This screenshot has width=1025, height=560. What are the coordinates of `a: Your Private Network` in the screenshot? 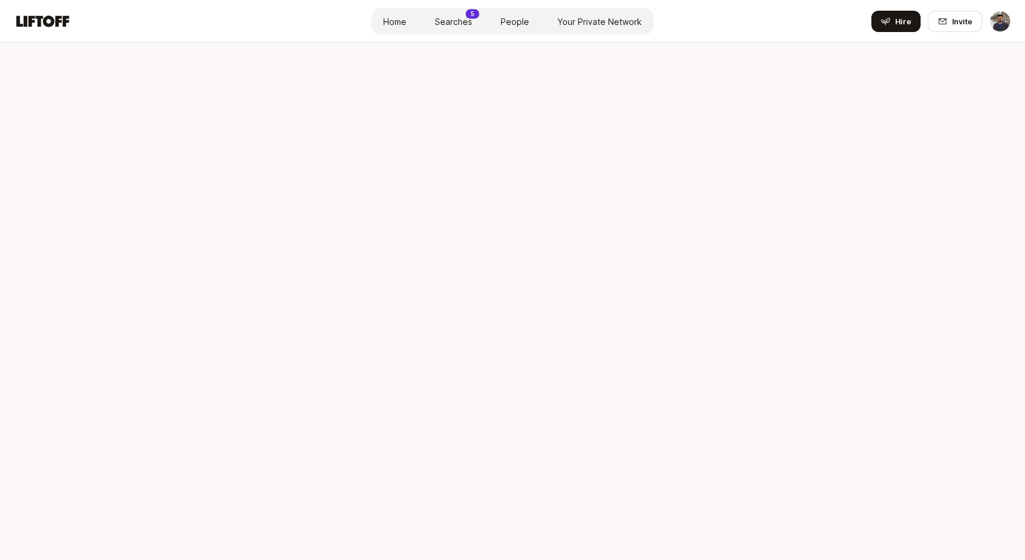 It's located at (600, 21).